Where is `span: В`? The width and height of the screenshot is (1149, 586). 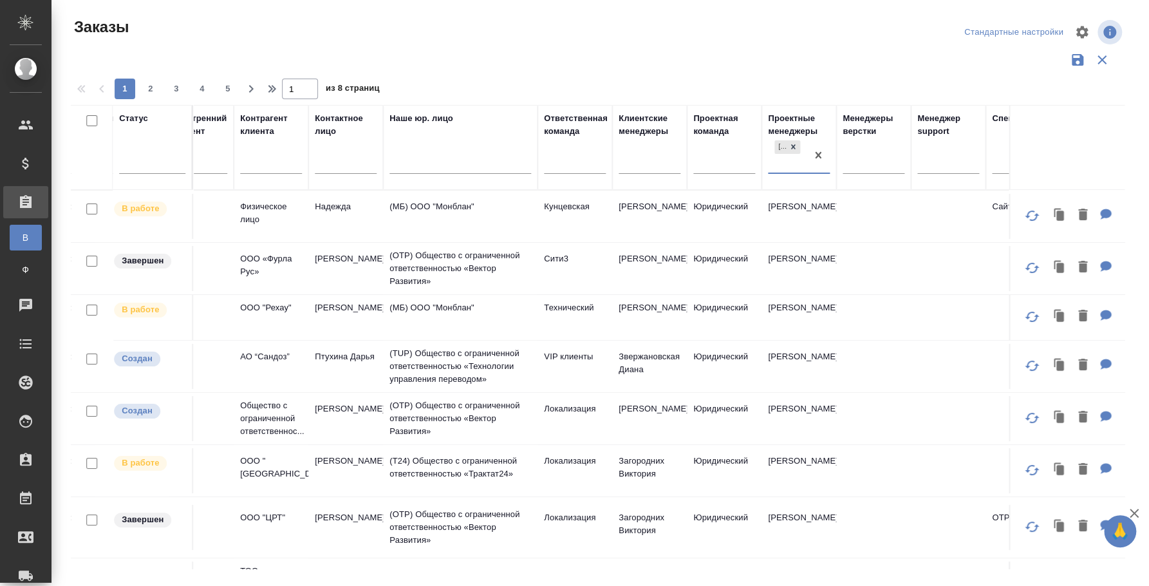 span: В is located at coordinates (26, 238).